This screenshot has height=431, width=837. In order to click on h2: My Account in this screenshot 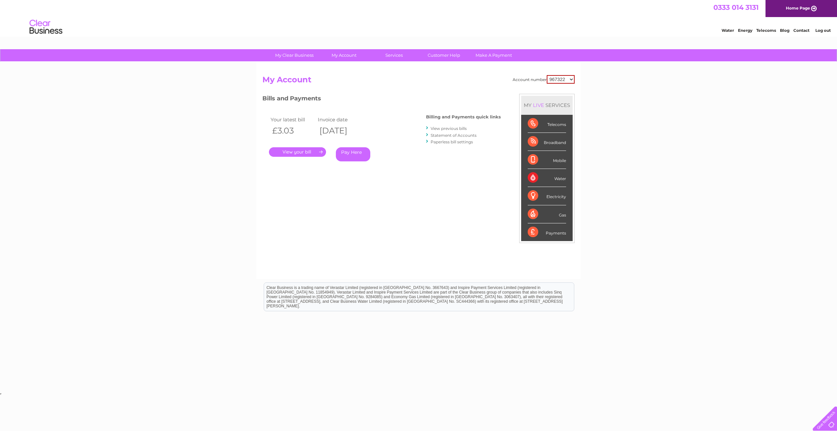, I will do `click(419, 81)`.